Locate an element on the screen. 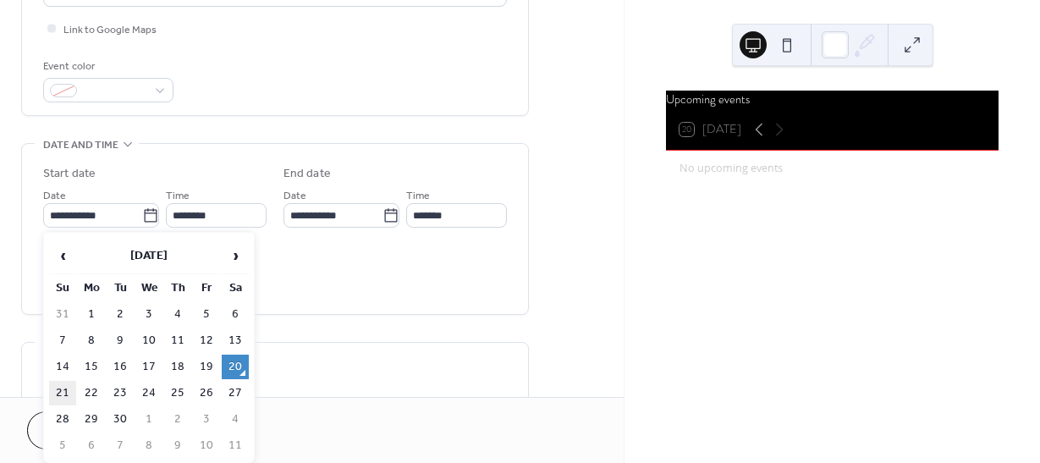  td: 27 is located at coordinates (235, 393).